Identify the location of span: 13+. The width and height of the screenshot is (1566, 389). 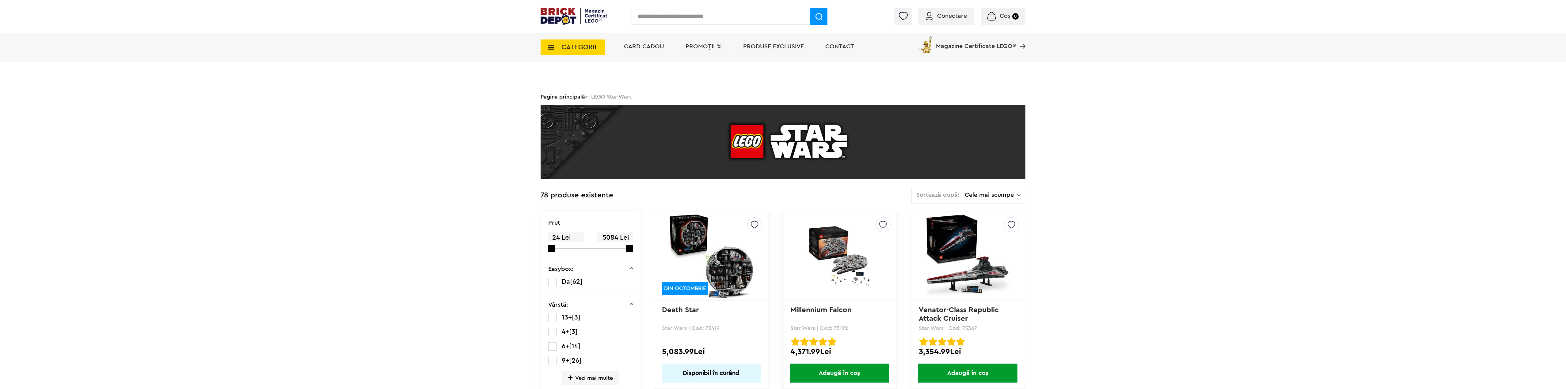
(567, 318).